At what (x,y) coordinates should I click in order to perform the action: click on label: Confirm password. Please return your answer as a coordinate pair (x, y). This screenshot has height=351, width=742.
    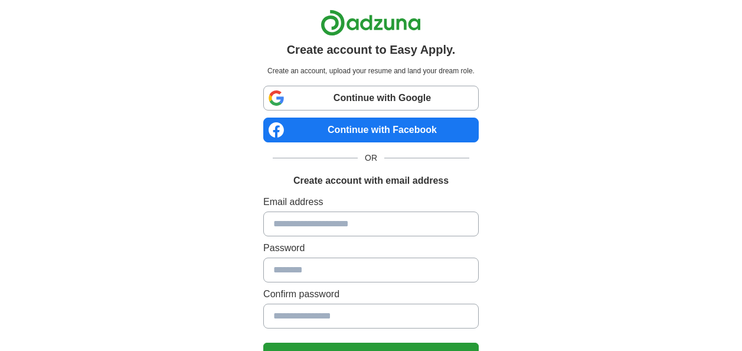
    Looking at the image, I should click on (371, 294).